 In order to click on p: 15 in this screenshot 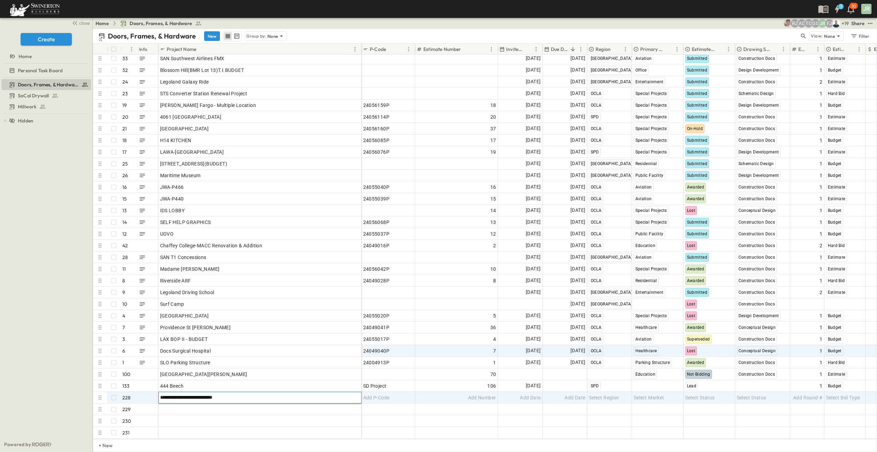, I will do `click(124, 199)`.